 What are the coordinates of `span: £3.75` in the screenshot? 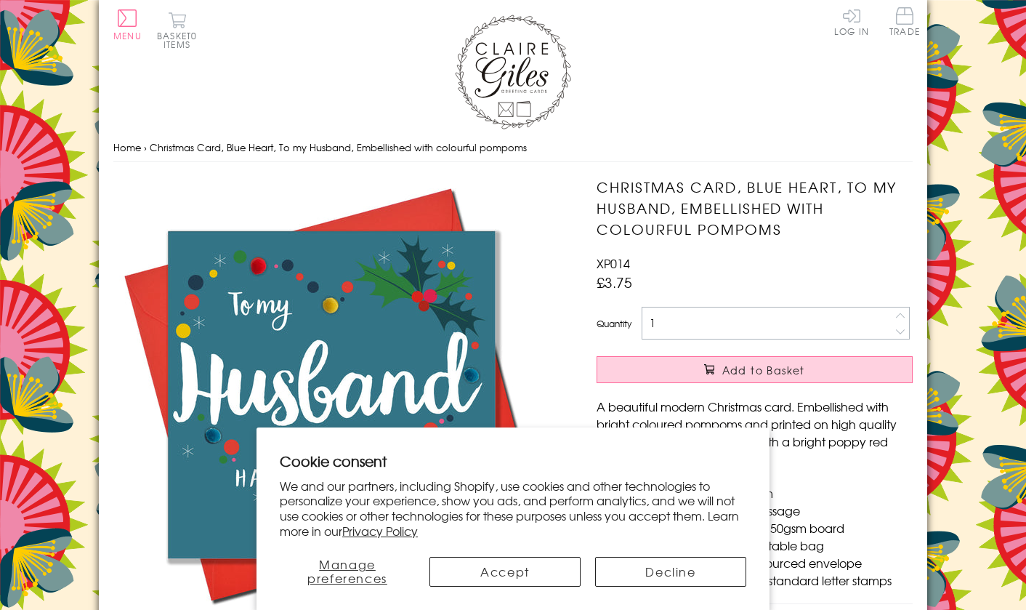 It's located at (614, 282).